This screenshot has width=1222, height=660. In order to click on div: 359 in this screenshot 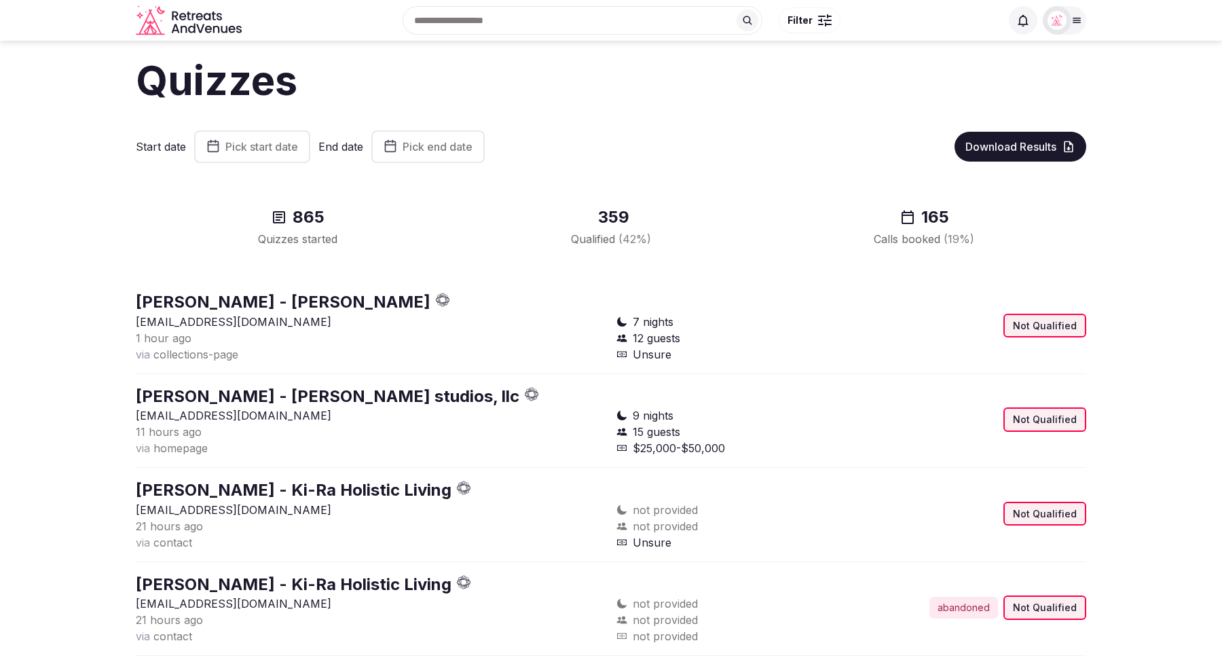, I will do `click(610, 217)`.